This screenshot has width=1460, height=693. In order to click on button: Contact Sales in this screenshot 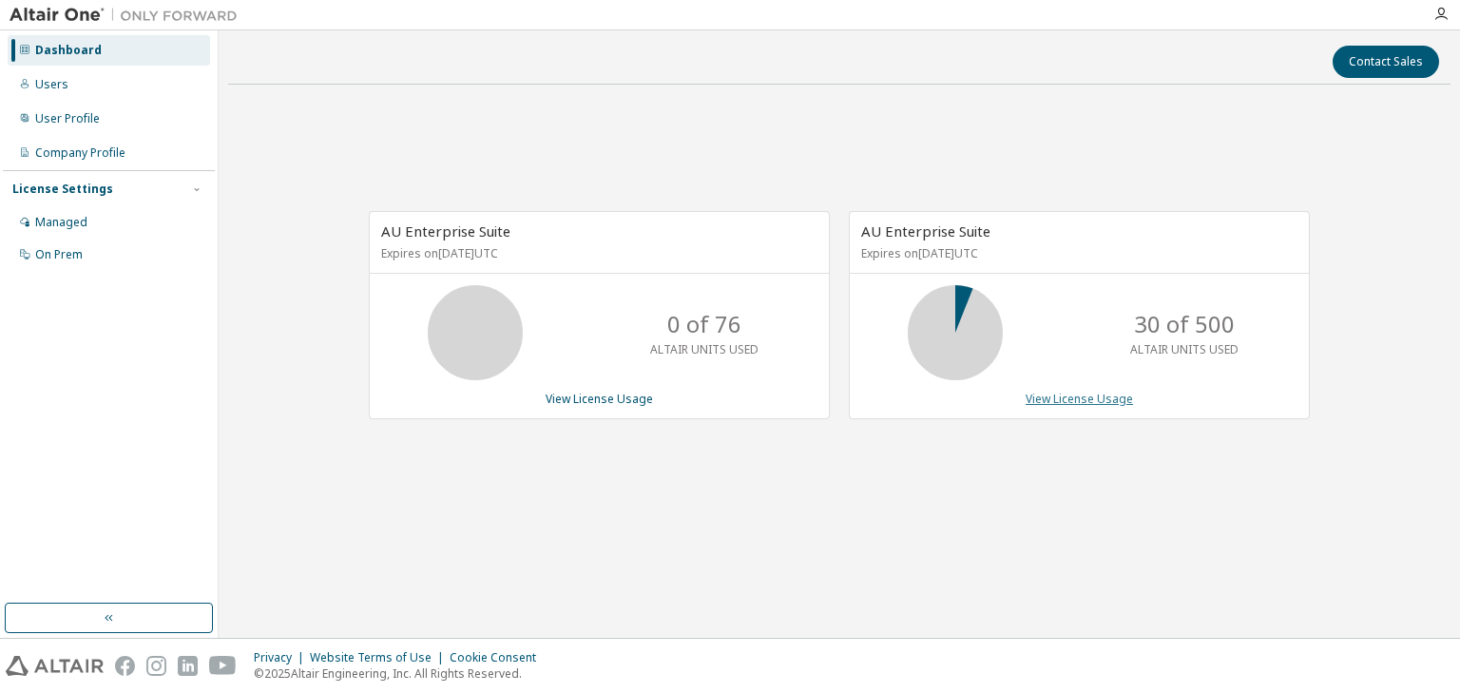, I will do `click(1386, 62)`.